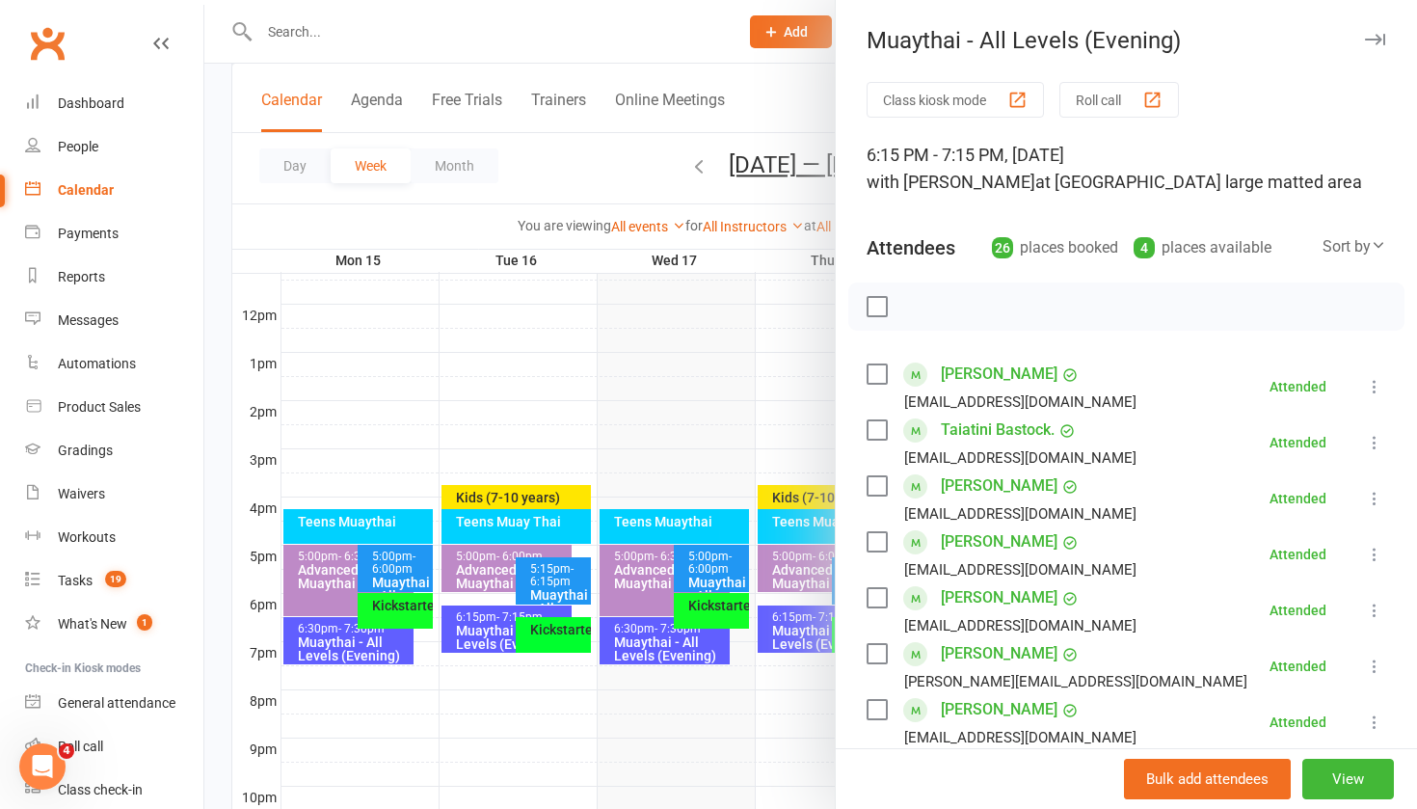 This screenshot has width=1417, height=809. What do you see at coordinates (114, 147) in the screenshot?
I see `a: People` at bounding box center [114, 147].